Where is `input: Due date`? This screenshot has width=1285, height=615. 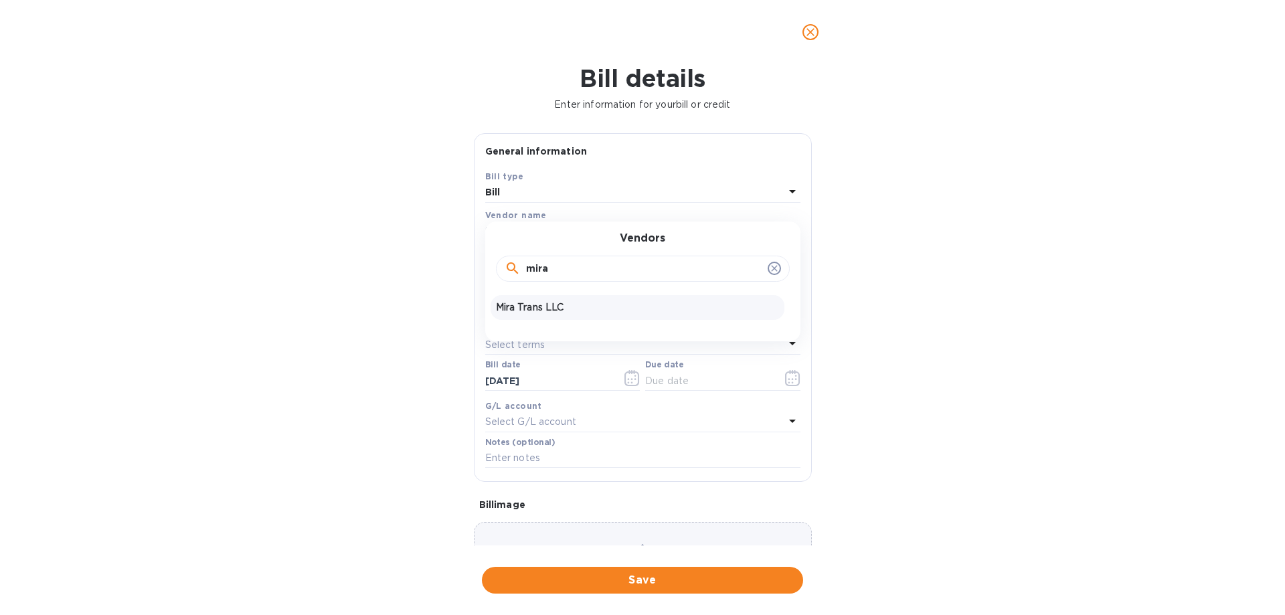 input: Due date is located at coordinates (708, 381).